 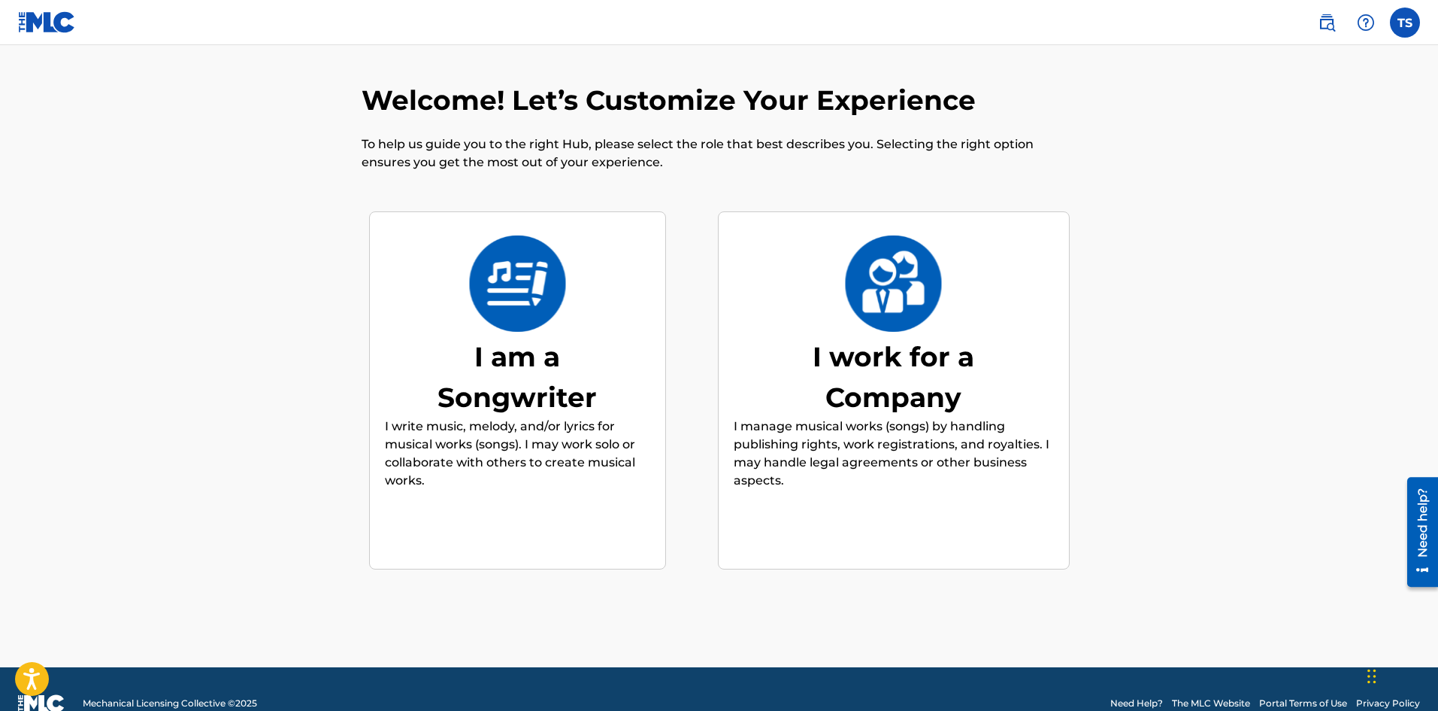 What do you see at coordinates (26, 60) in the screenshot?
I see `div: Open Resource Center` at bounding box center [26, 60].